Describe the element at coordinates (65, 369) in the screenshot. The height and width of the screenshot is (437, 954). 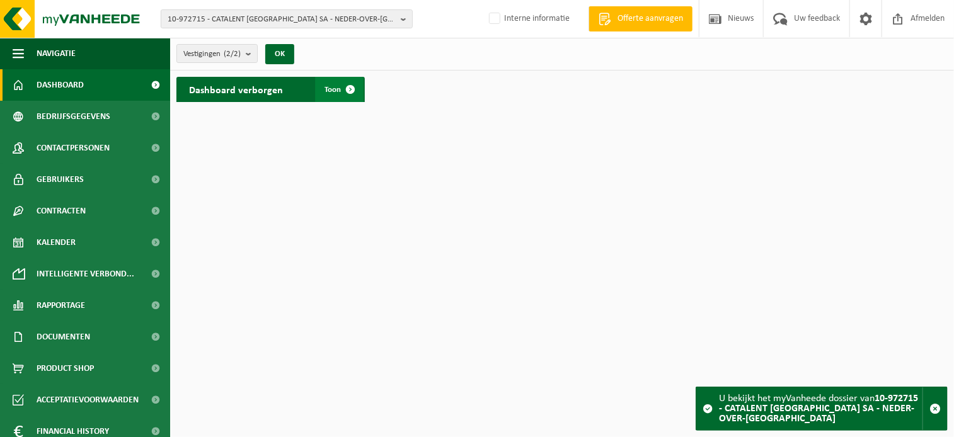
I see `span: Product Shop` at that location.